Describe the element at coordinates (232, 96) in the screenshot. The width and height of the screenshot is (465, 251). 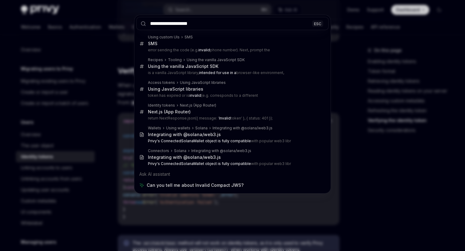
I see `p: token has expired or is (e.g. corresponds to a different` at that location.